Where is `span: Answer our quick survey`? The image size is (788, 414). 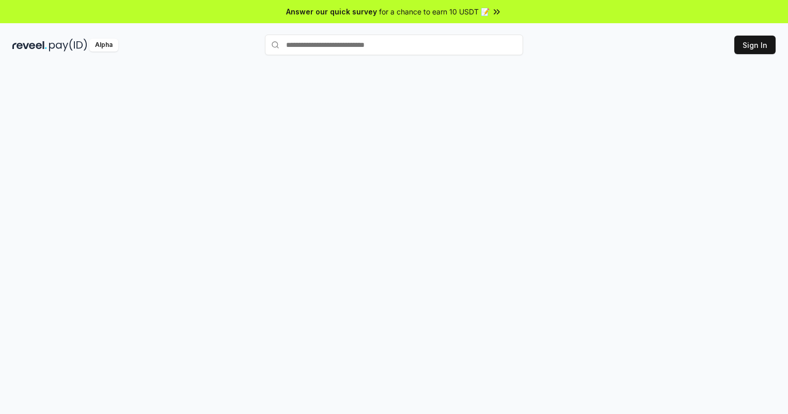 span: Answer our quick survey is located at coordinates (331, 11).